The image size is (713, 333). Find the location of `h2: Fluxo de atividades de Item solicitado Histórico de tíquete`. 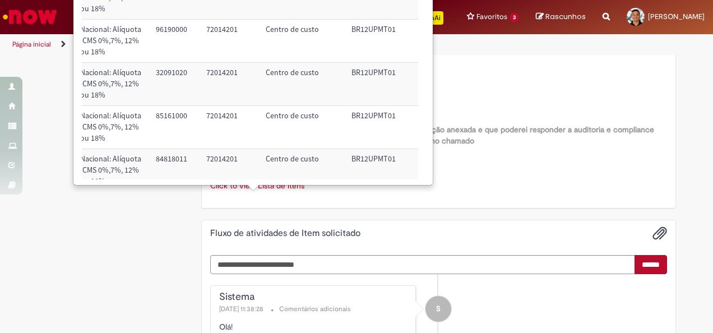

h2: Fluxo de atividades de Item solicitado Histórico de tíquete is located at coordinates (285, 234).